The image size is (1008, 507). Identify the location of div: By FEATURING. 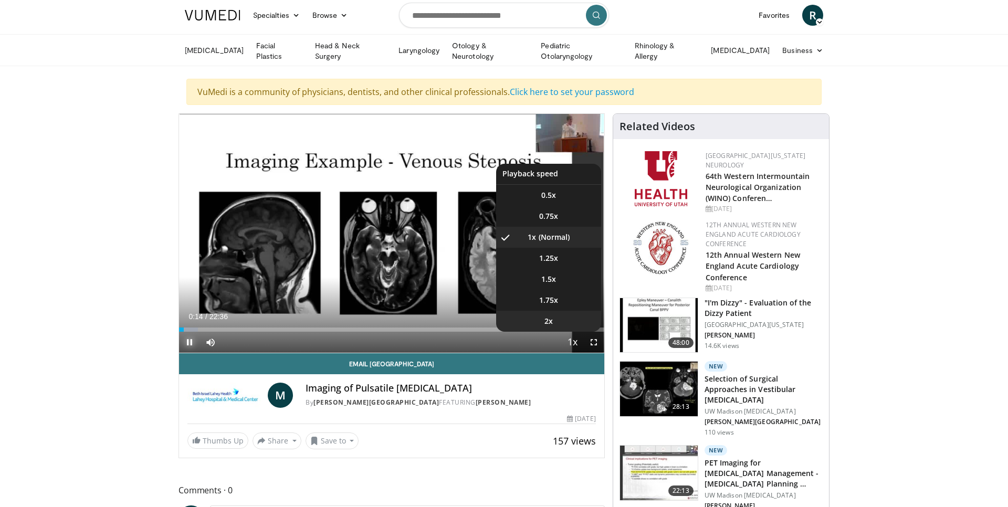
(451, 403).